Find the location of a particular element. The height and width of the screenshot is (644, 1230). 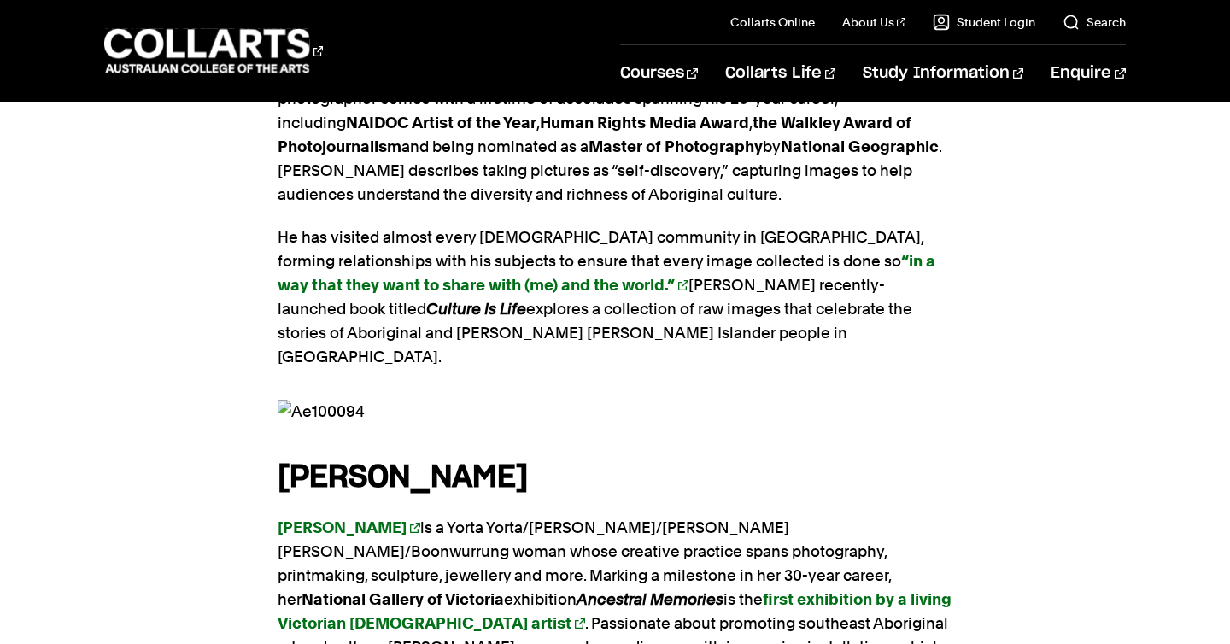

strong: NAIDOC Artist of the Year is located at coordinates (441, 122).